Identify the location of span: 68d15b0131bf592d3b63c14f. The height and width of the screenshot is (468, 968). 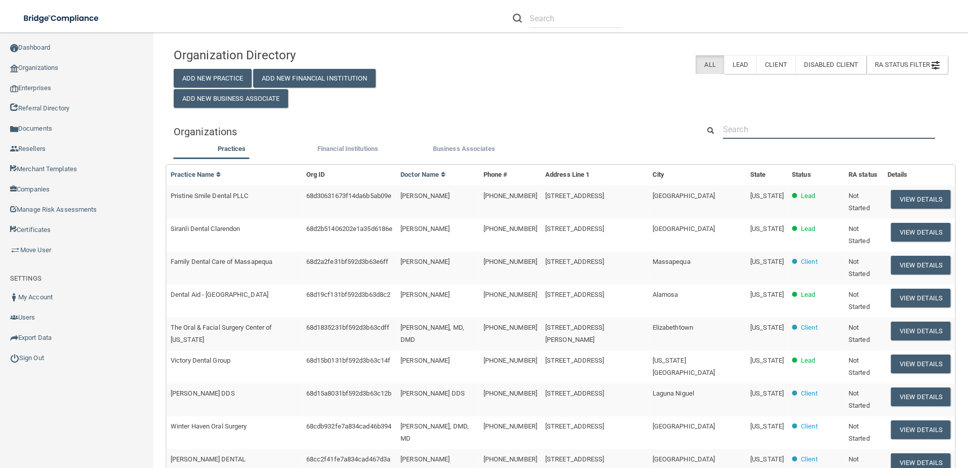
(348, 360).